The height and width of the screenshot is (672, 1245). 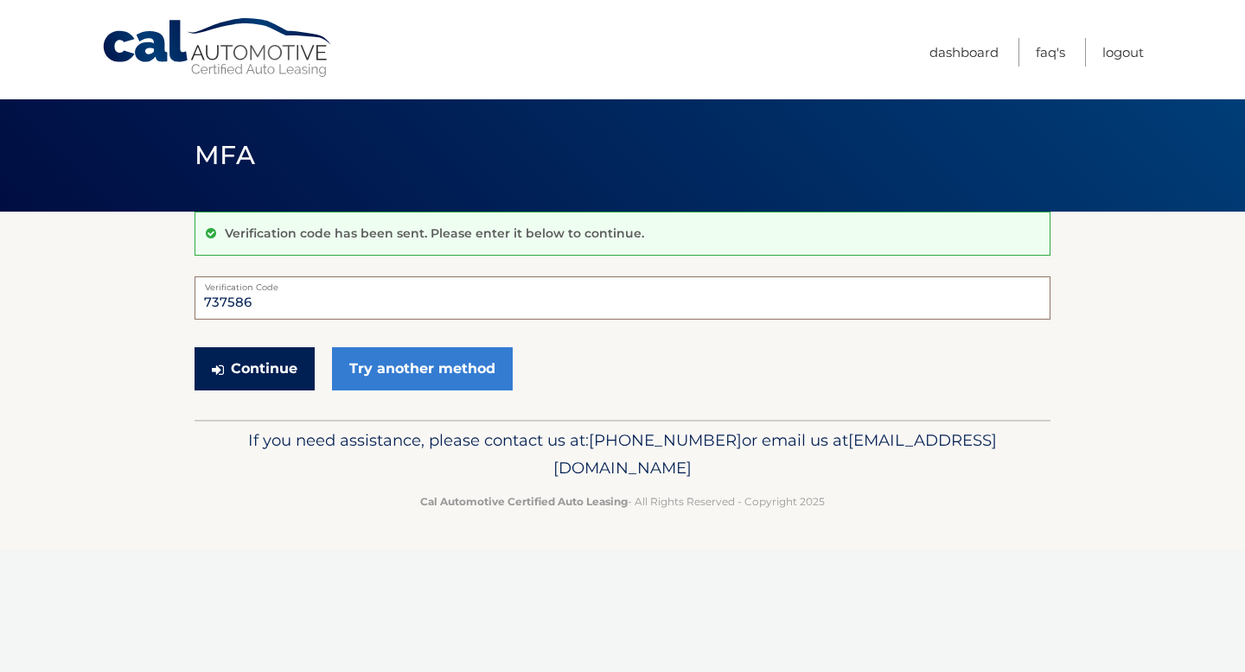 What do you see at coordinates (1050, 52) in the screenshot?
I see `a: FAQ's` at bounding box center [1050, 52].